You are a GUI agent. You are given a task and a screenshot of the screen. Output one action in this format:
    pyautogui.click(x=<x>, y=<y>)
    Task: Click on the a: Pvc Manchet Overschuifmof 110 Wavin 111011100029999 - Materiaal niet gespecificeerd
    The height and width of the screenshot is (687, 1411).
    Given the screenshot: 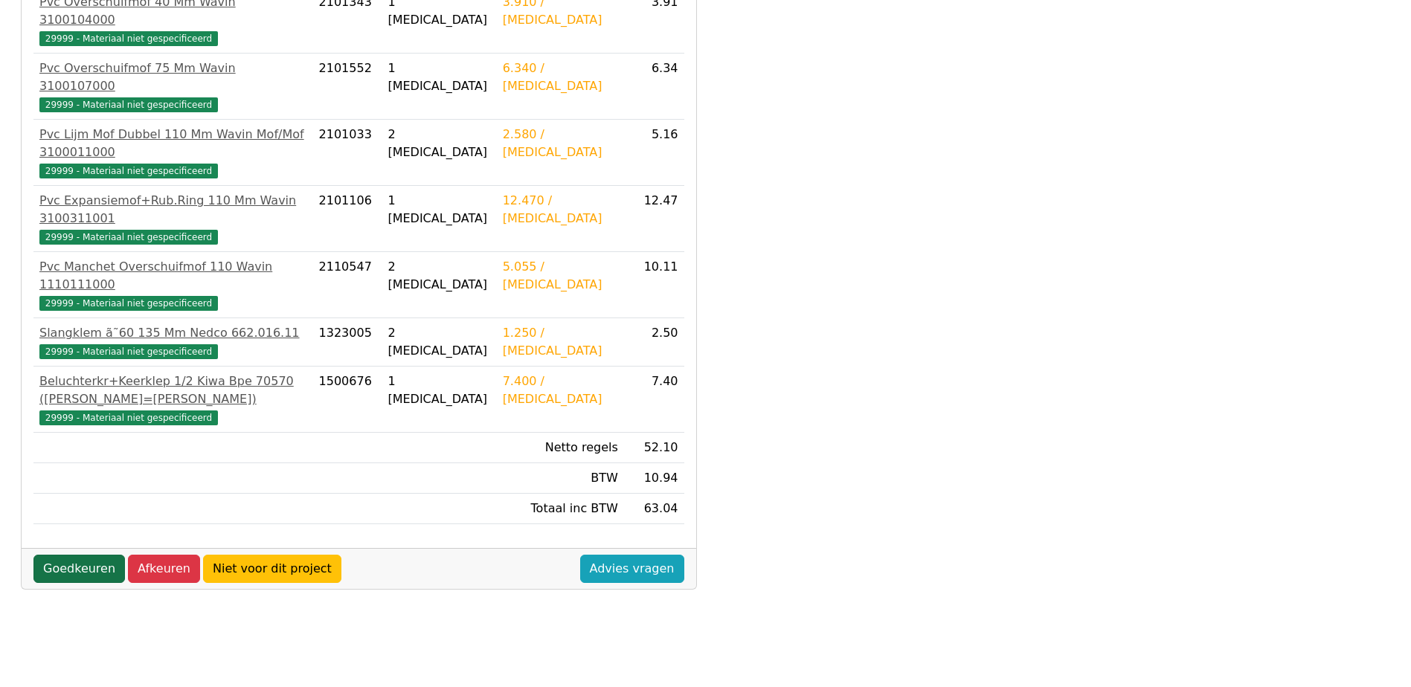 What is the action you would take?
    pyautogui.click(x=173, y=285)
    